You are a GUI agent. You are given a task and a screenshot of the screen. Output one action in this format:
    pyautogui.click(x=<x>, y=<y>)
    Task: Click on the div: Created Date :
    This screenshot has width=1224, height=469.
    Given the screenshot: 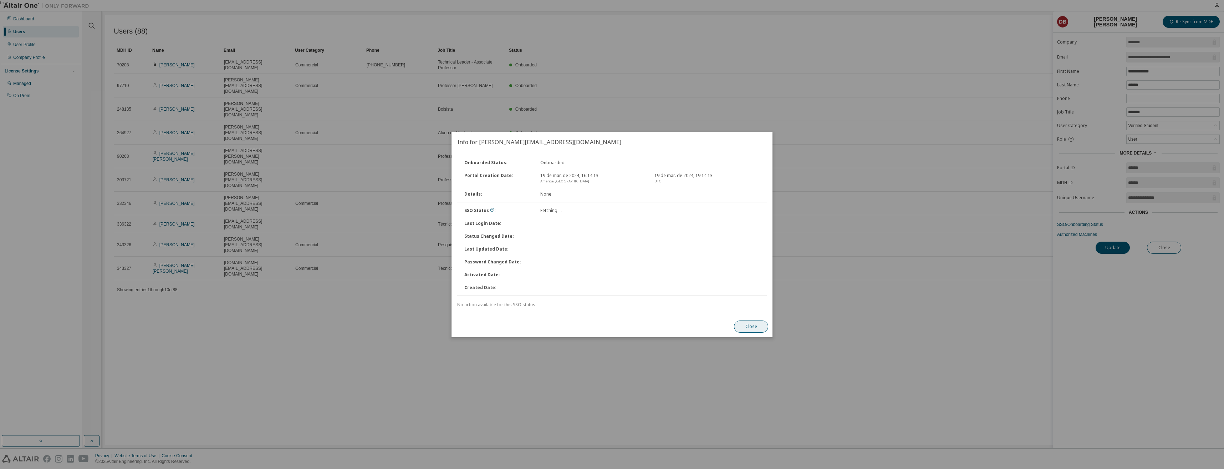 What is the action you would take?
    pyautogui.click(x=498, y=288)
    